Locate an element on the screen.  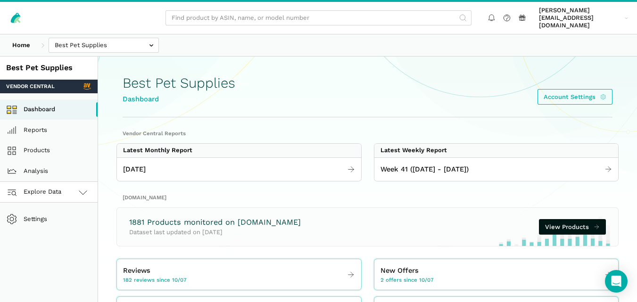
div: Latest Weekly Report is located at coordinates (414, 150).